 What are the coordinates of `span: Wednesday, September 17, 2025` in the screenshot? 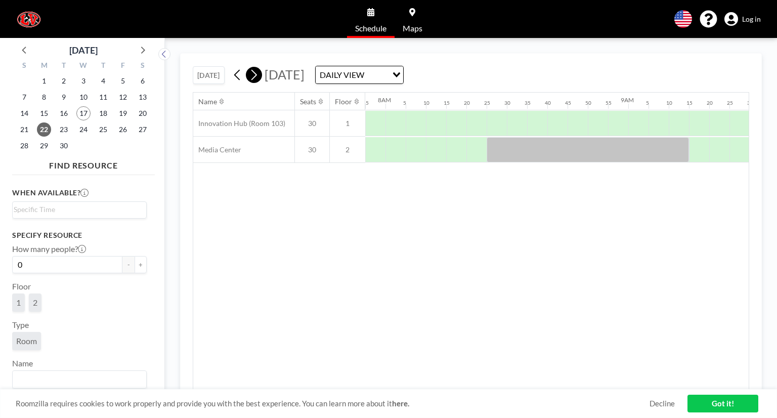 It's located at (83, 113).